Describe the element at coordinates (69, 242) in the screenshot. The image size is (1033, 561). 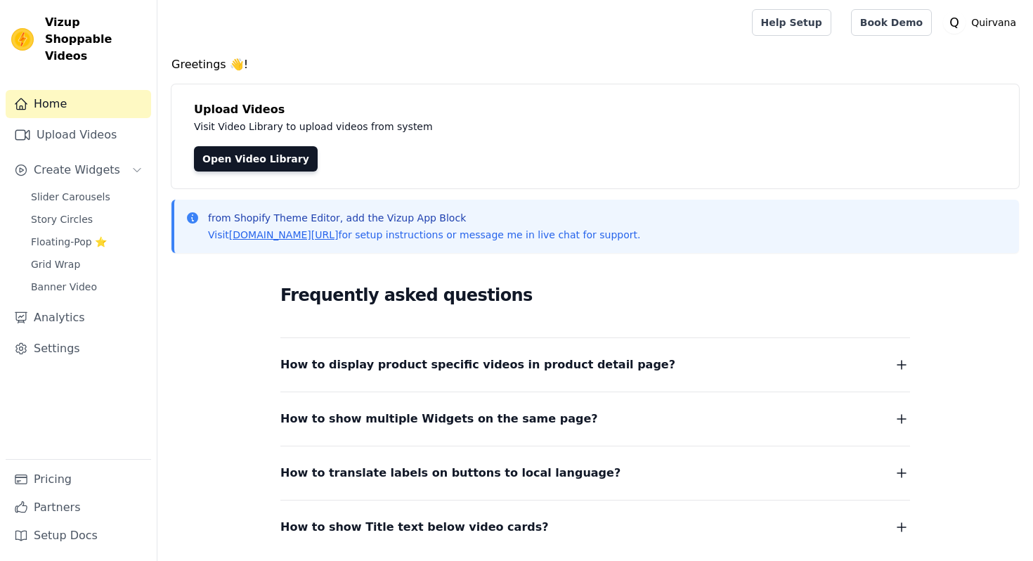
I see `span: Floating-Pop ⭐` at that location.